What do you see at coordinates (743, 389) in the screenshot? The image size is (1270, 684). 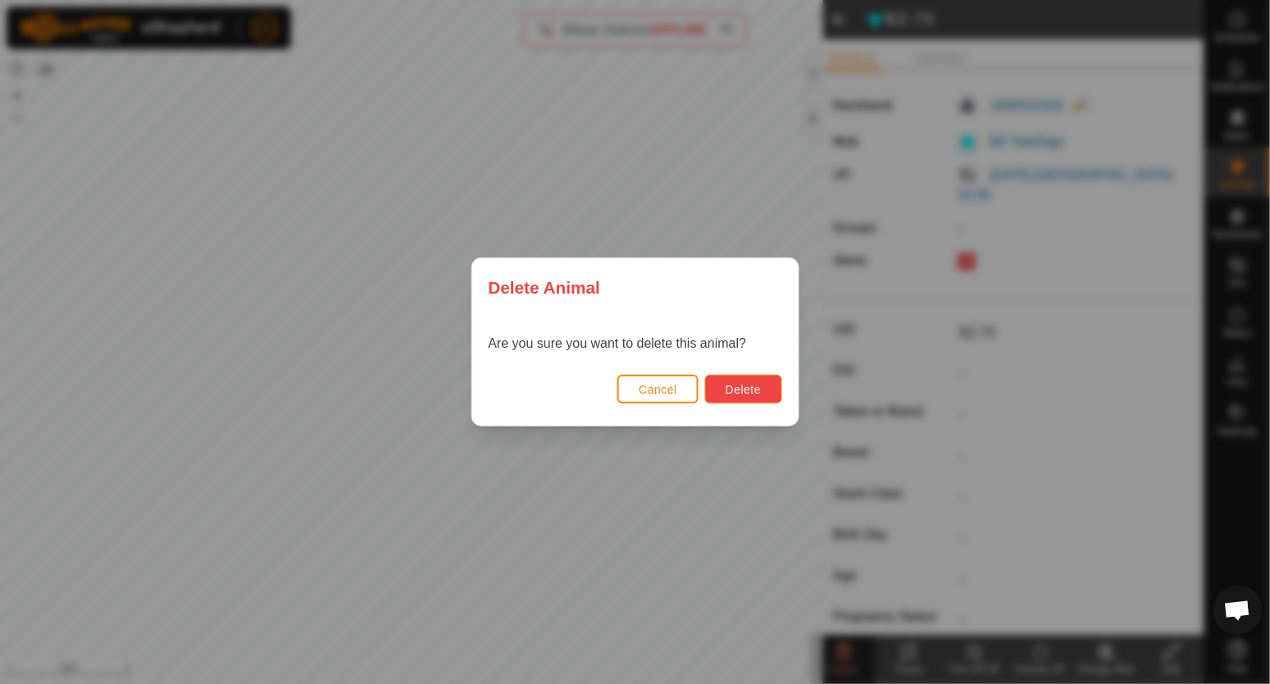 I see `button: Delete` at bounding box center [743, 389].